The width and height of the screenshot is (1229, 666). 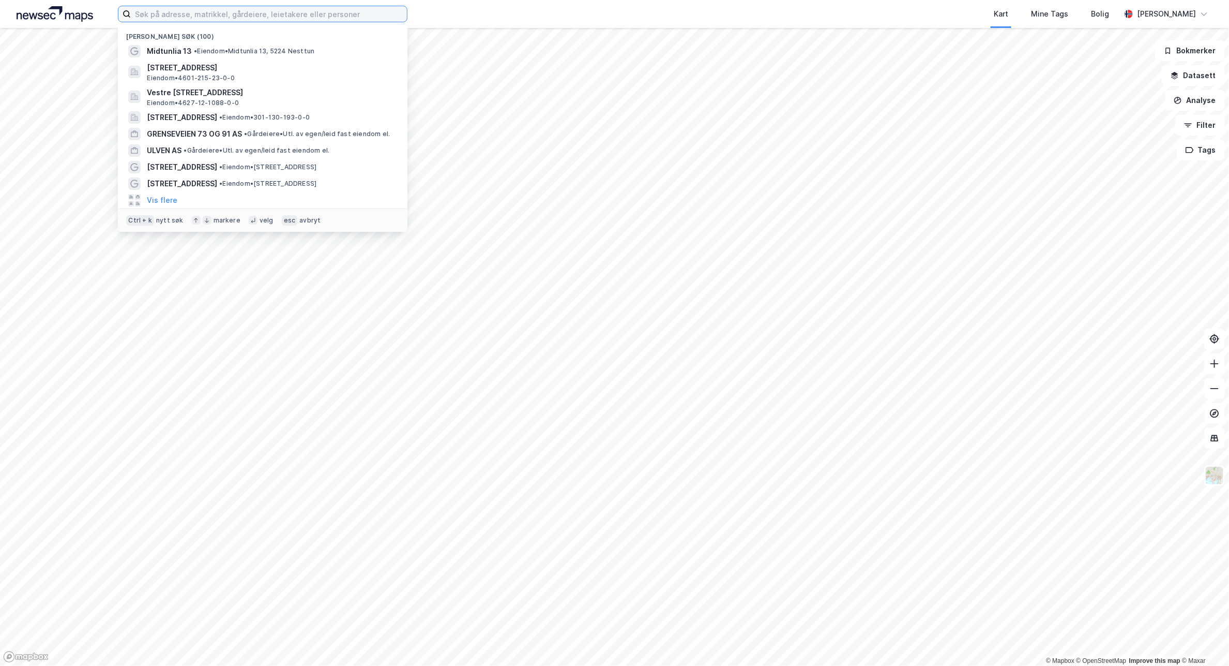 I want to click on span: Midtunlia 13, so click(x=169, y=51).